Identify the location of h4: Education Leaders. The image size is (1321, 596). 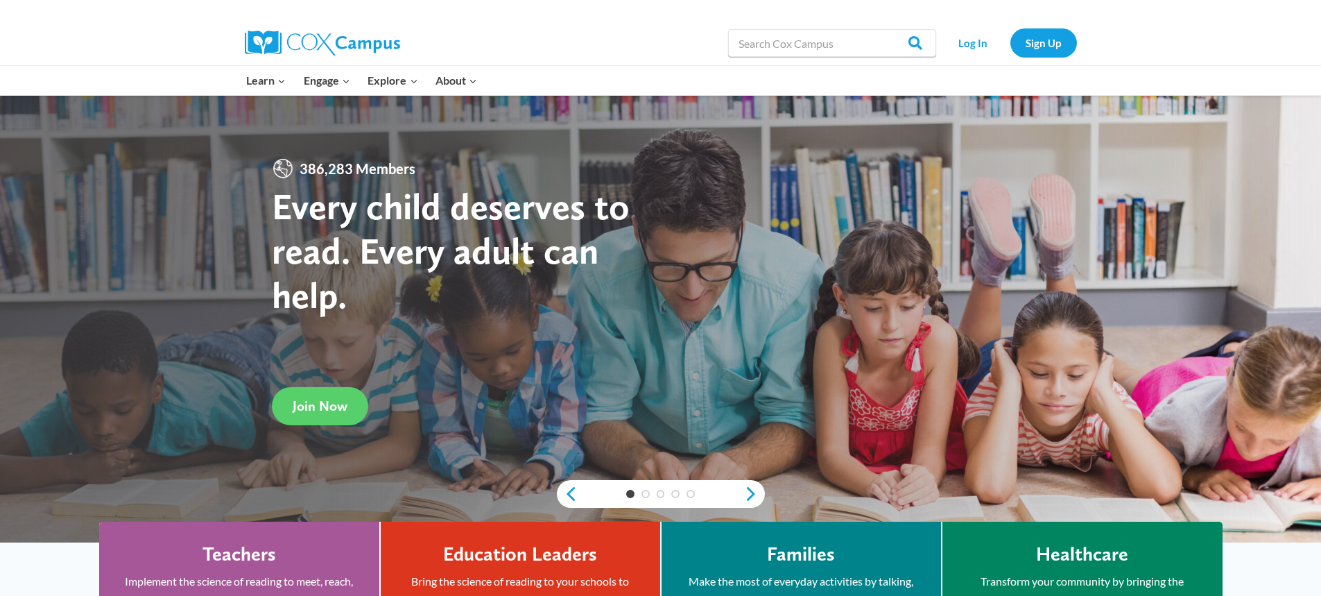
(520, 554).